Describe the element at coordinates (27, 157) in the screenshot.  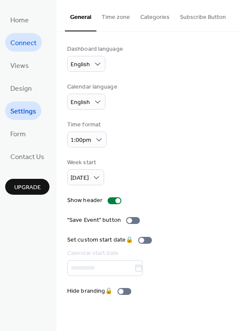
I see `span: Contact Us` at that location.